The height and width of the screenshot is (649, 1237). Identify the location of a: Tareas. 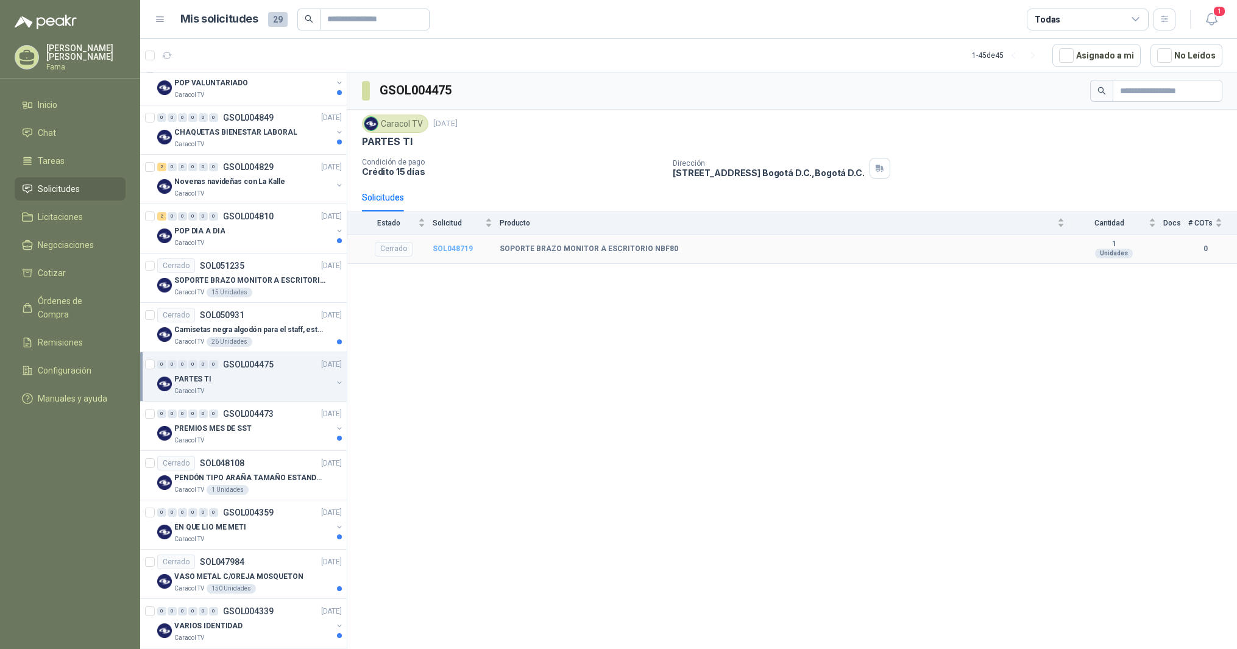
(70, 161).